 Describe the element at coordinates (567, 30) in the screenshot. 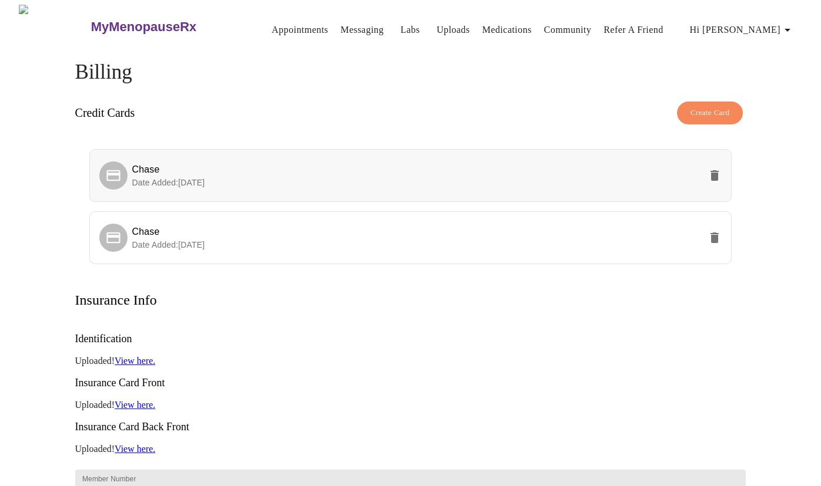

I see `button: Community` at that location.